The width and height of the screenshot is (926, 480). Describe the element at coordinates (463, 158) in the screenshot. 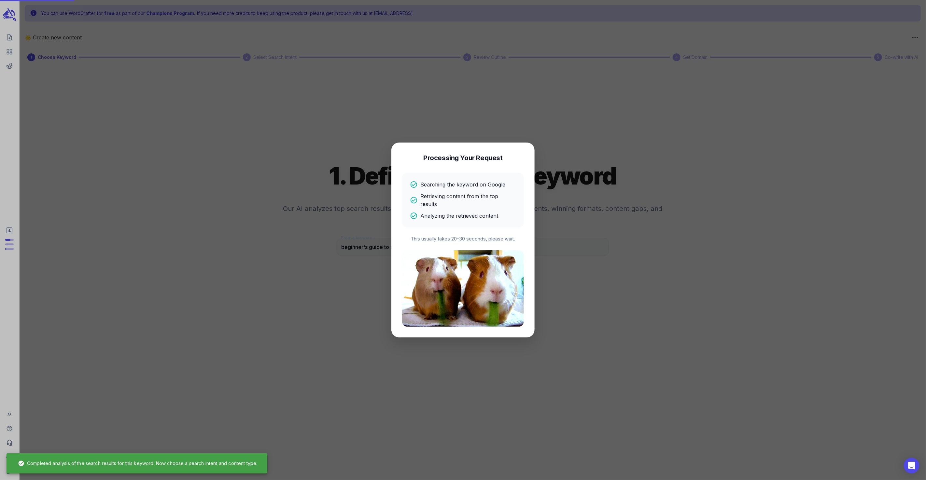

I see `h4: Processing Your Request` at that location.